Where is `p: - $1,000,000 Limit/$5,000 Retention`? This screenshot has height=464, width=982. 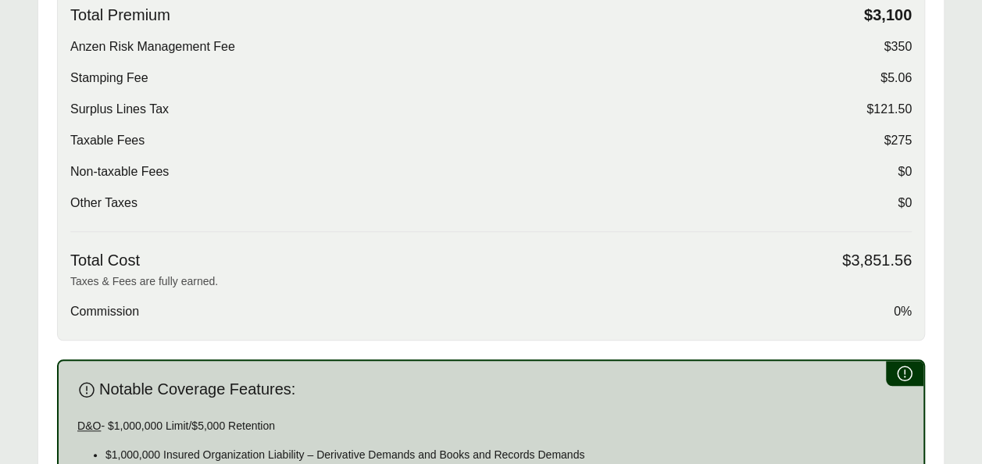
p: - $1,000,000 Limit/$5,000 Retention is located at coordinates (490, 426).